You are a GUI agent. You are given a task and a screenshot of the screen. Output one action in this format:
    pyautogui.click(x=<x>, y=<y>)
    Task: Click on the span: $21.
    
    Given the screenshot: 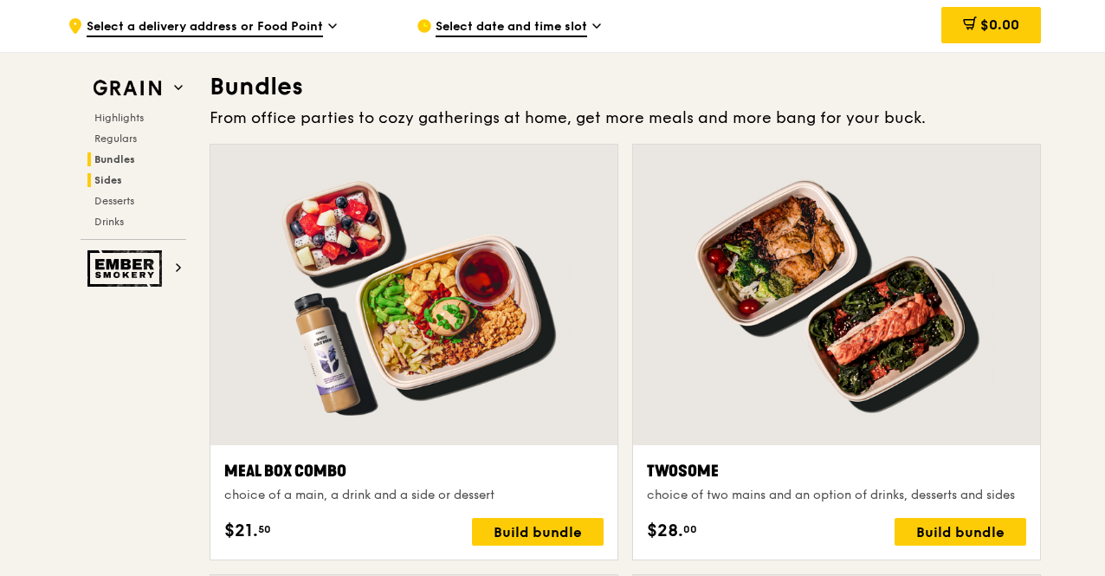 What is the action you would take?
    pyautogui.click(x=241, y=531)
    